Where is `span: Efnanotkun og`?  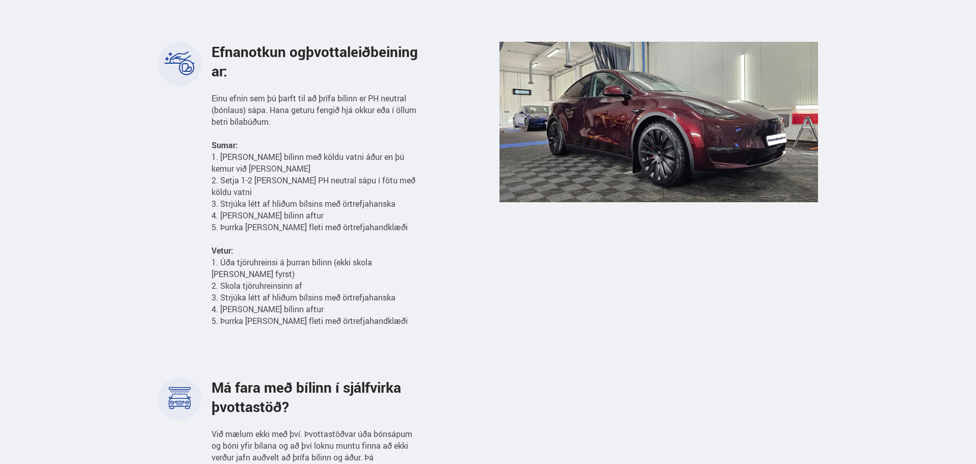 span: Efnanotkun og is located at coordinates (314, 61).